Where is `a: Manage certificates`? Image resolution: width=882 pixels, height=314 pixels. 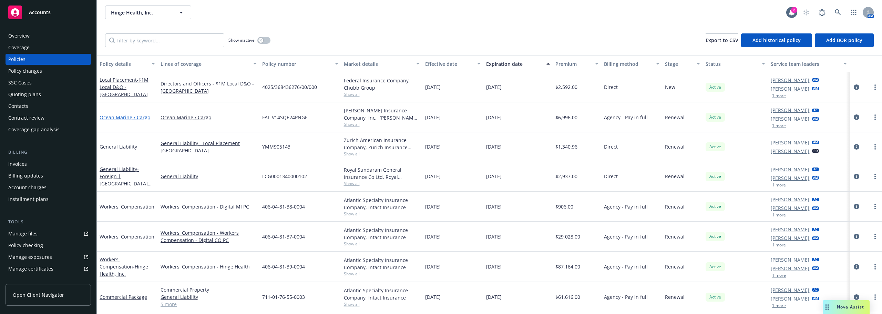 a: Manage certificates is located at coordinates (48, 269).